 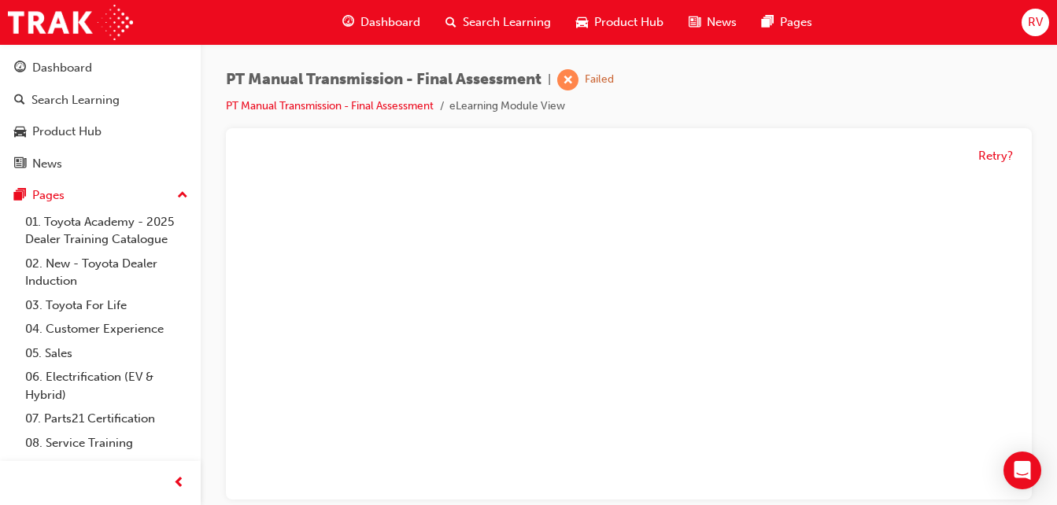 What do you see at coordinates (381, 22) in the screenshot?
I see `a: guage-iconDashboard` at bounding box center [381, 22].